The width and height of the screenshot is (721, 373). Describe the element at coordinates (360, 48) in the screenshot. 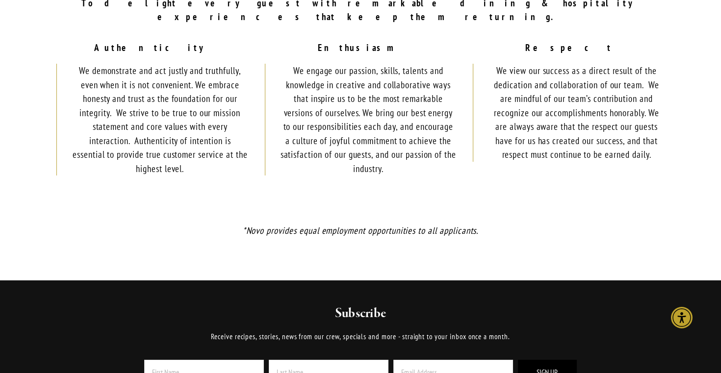

I see `strong: Enthusiasm` at that location.